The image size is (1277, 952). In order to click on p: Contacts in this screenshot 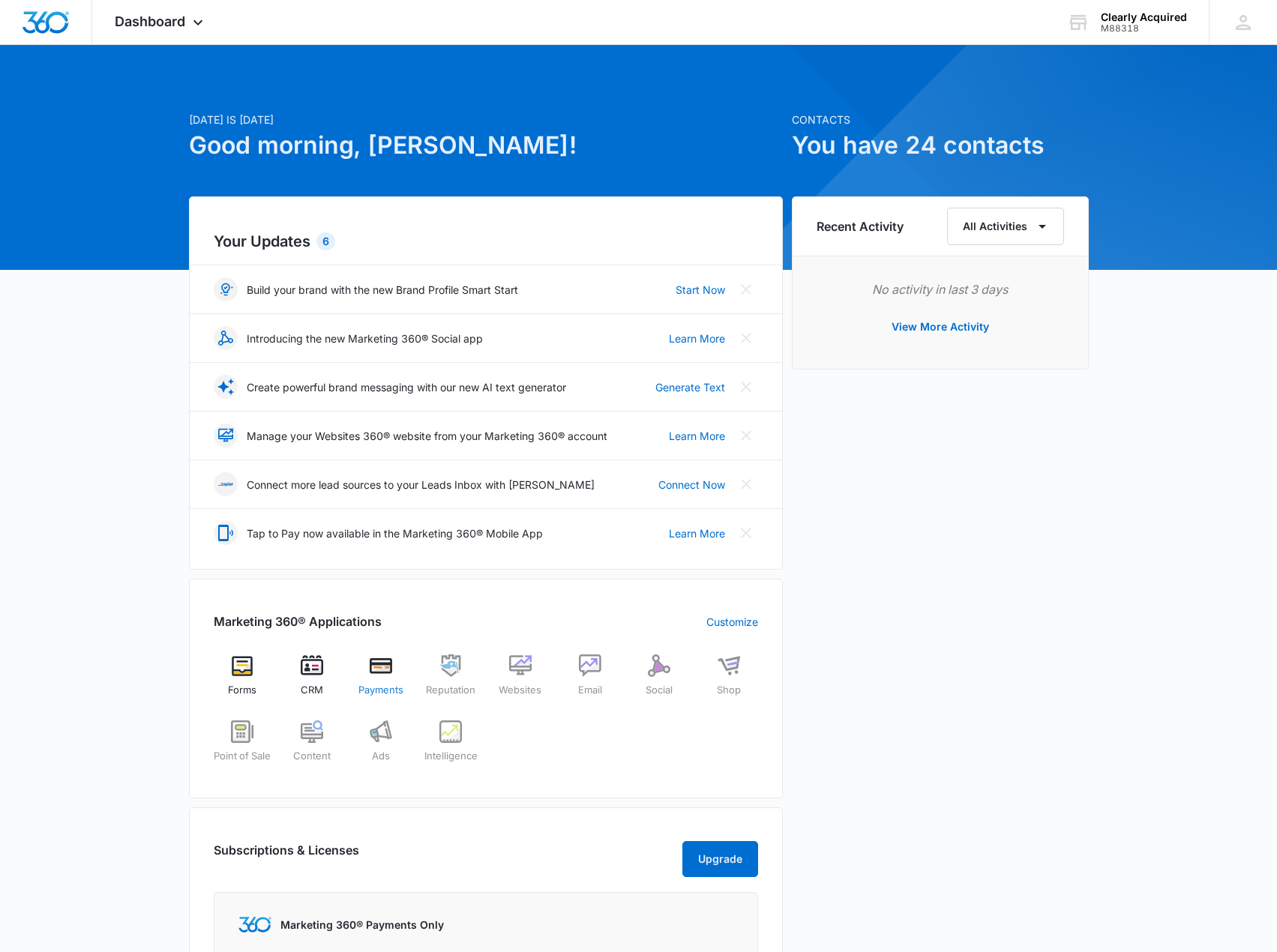, I will do `click(941, 119)`.